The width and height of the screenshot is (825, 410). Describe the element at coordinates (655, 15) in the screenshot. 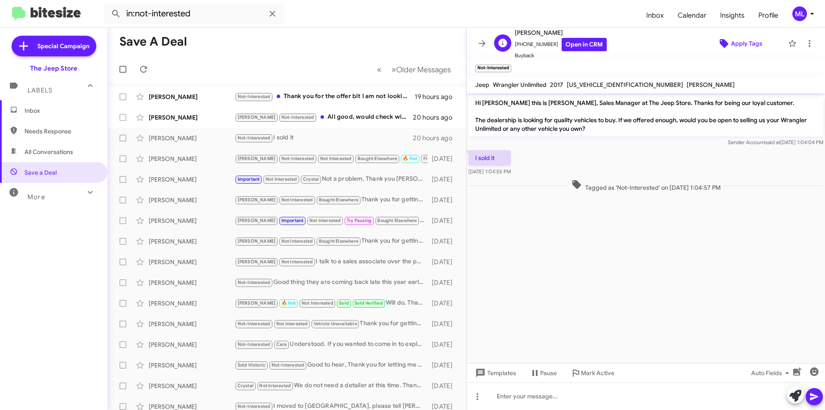

I see `a: Inbox` at that location.